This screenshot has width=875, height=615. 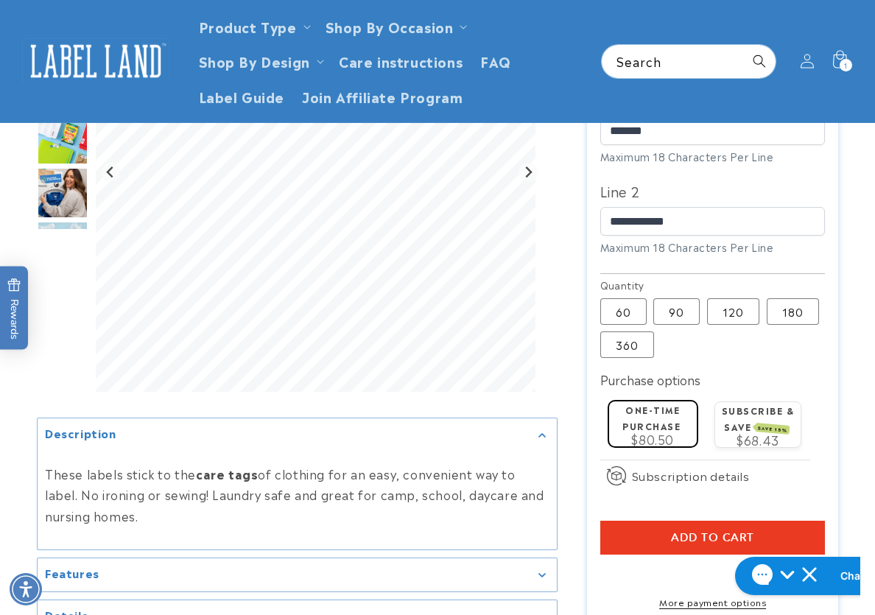 I want to click on span: SAVE 15%, so click(x=773, y=429).